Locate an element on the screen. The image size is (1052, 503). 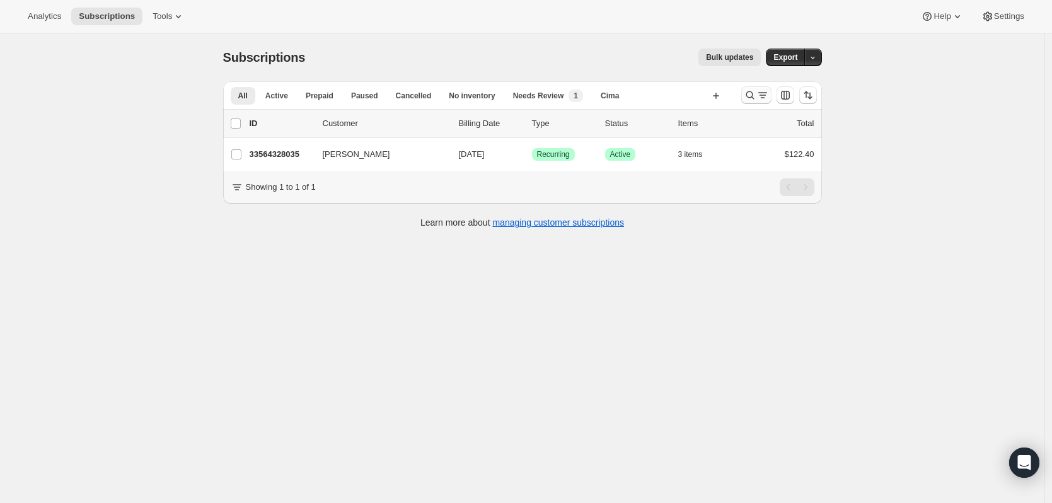
span: Cancelled is located at coordinates (413, 96).